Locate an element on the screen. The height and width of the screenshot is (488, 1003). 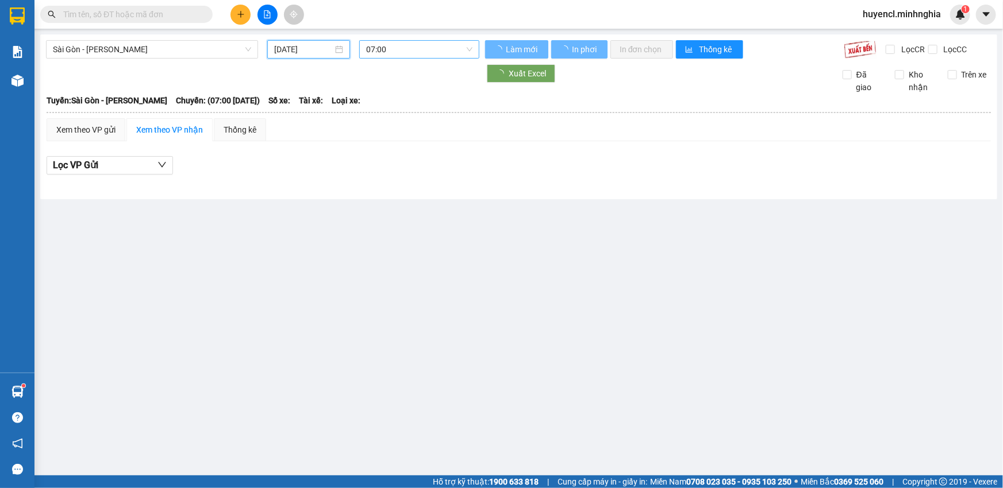
span: Hỗ trợ kỹ thuật: is located at coordinates (486, 482).